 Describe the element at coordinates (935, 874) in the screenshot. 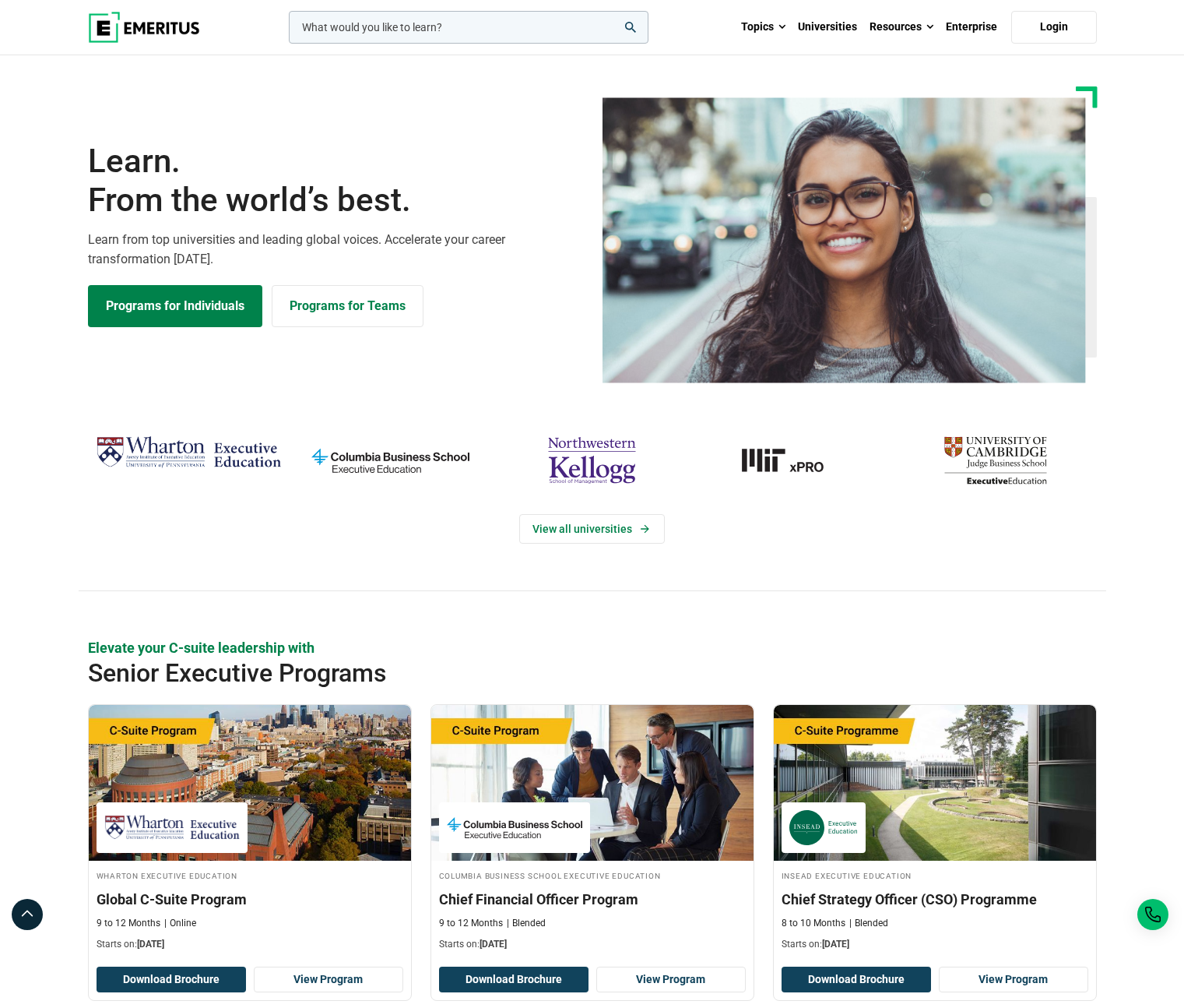

I see `h4: INSEAD Executive Education` at that location.